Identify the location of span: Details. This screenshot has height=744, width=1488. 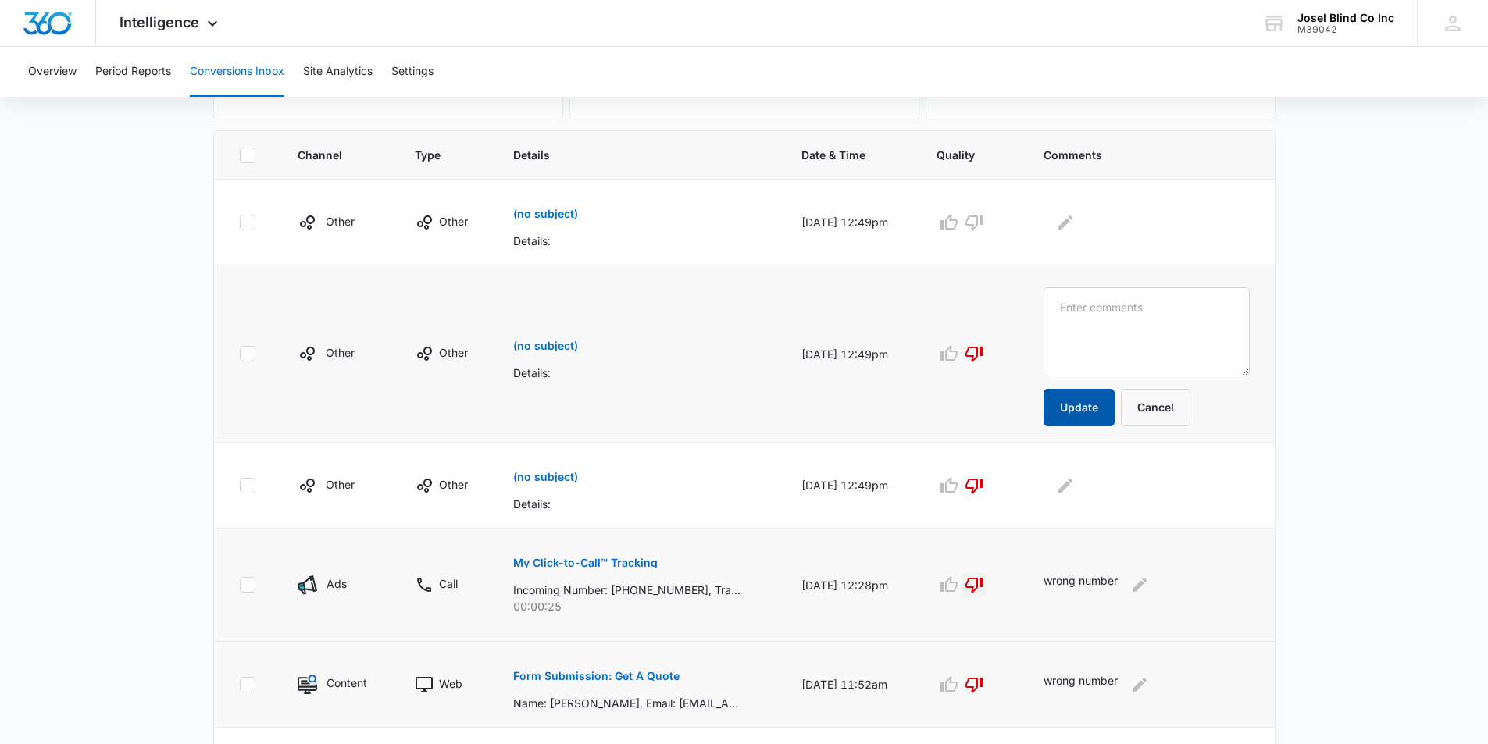
(627, 155).